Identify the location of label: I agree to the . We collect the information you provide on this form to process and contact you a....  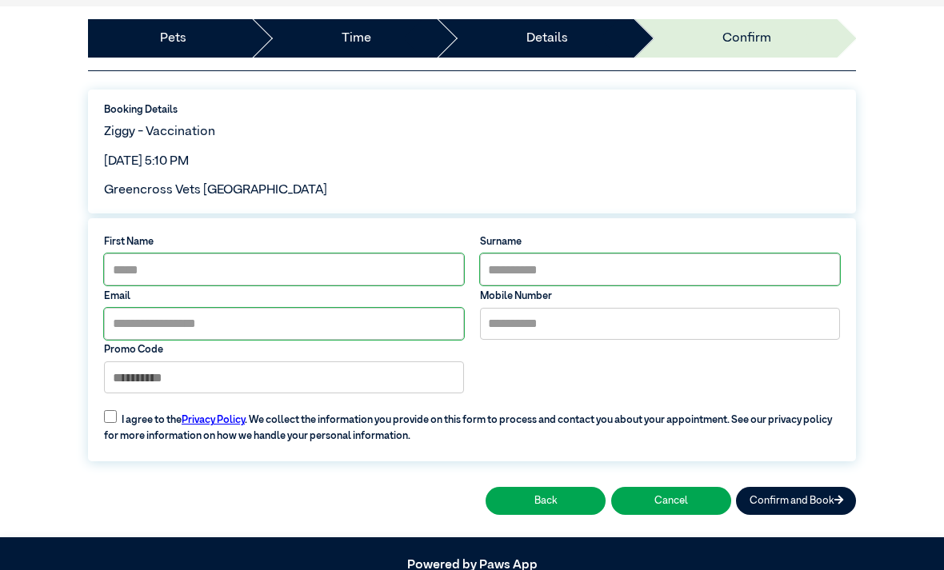
(471, 422).